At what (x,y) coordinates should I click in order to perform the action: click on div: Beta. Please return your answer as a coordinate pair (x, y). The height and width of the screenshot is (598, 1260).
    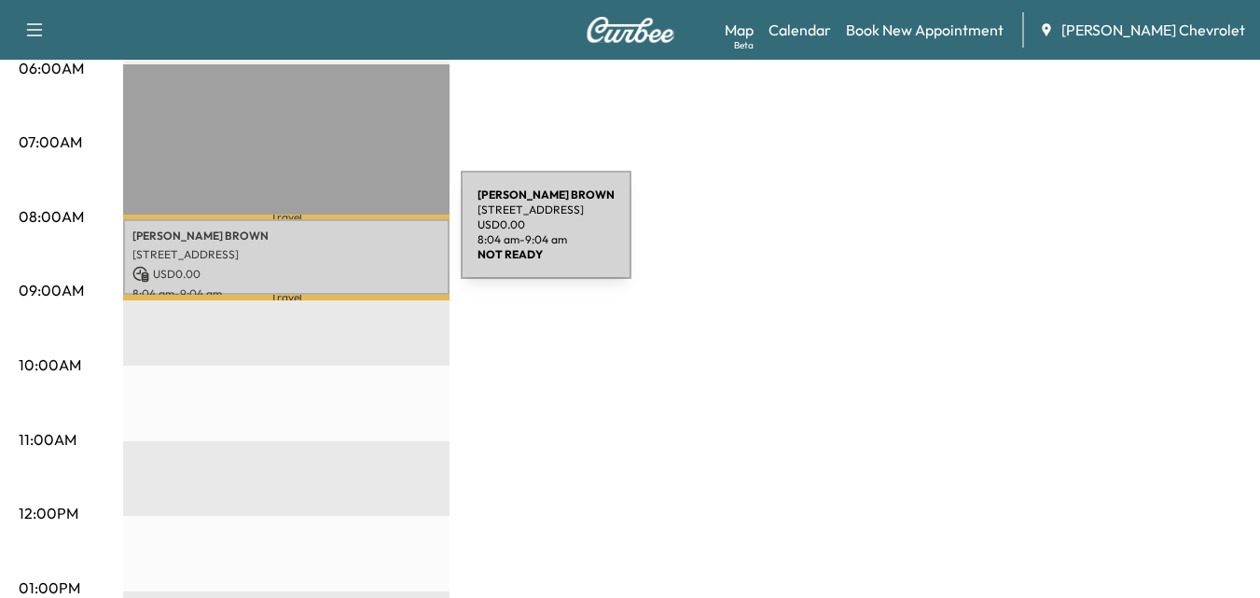
    Looking at the image, I should click on (744, 45).